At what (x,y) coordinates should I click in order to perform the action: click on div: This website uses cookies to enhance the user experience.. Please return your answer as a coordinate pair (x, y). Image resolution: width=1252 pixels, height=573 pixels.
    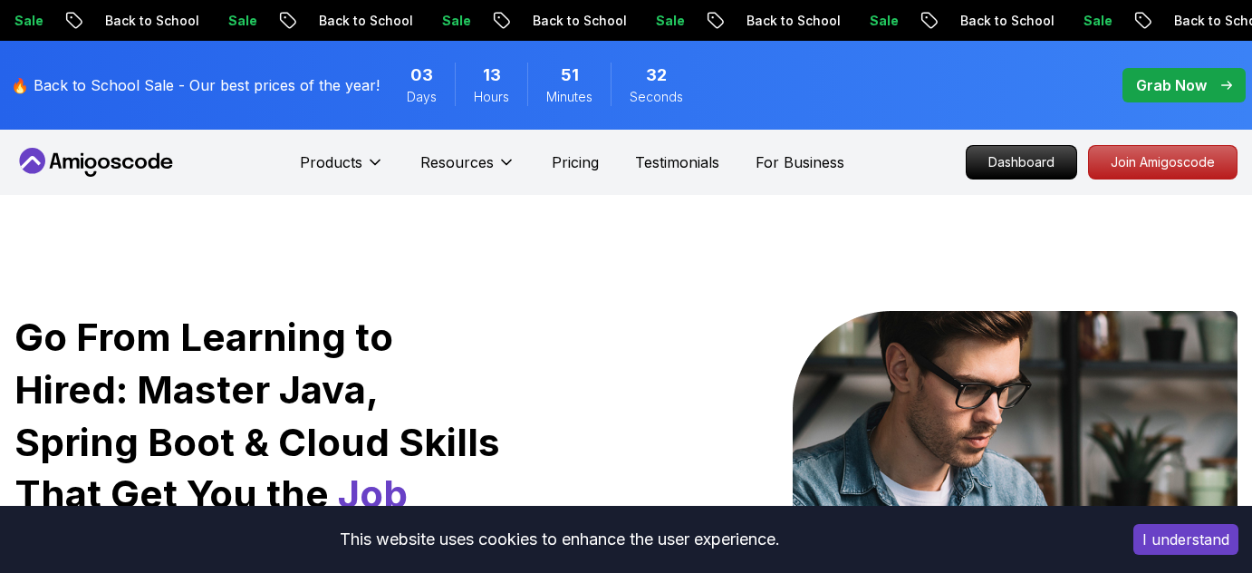
    Looking at the image, I should click on (560, 539).